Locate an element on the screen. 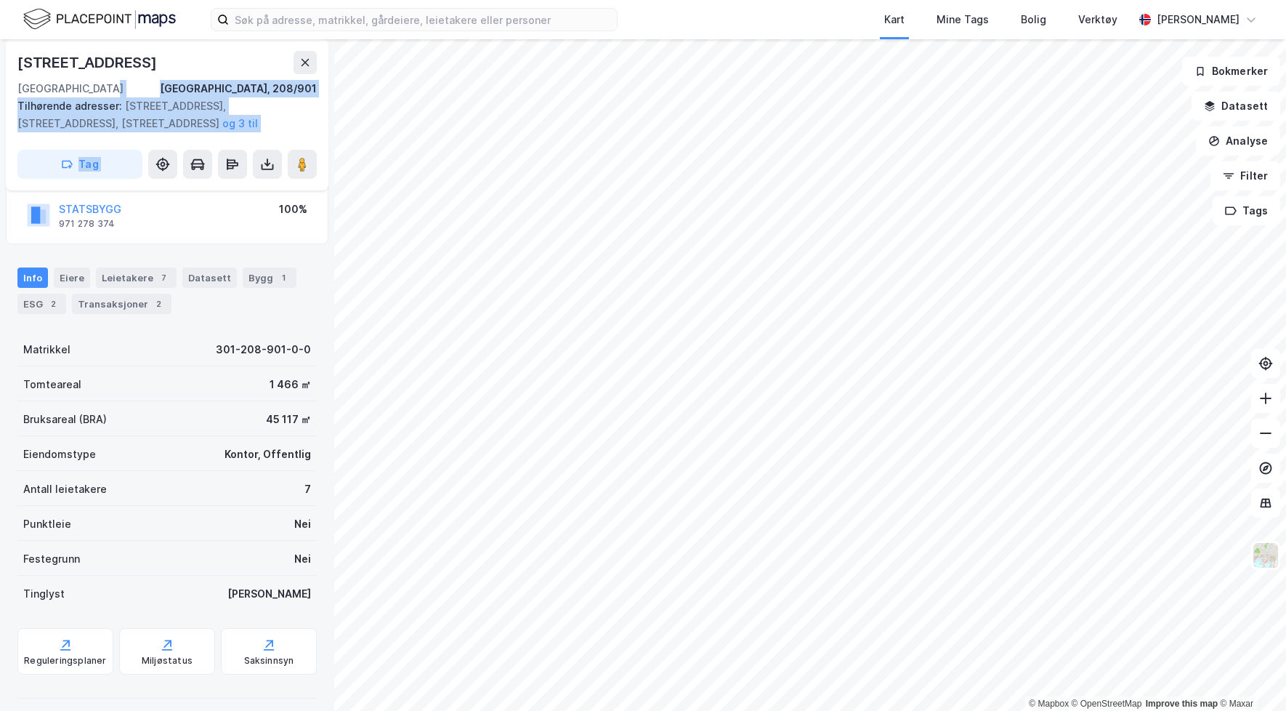  button: Filter is located at coordinates (1245, 176).